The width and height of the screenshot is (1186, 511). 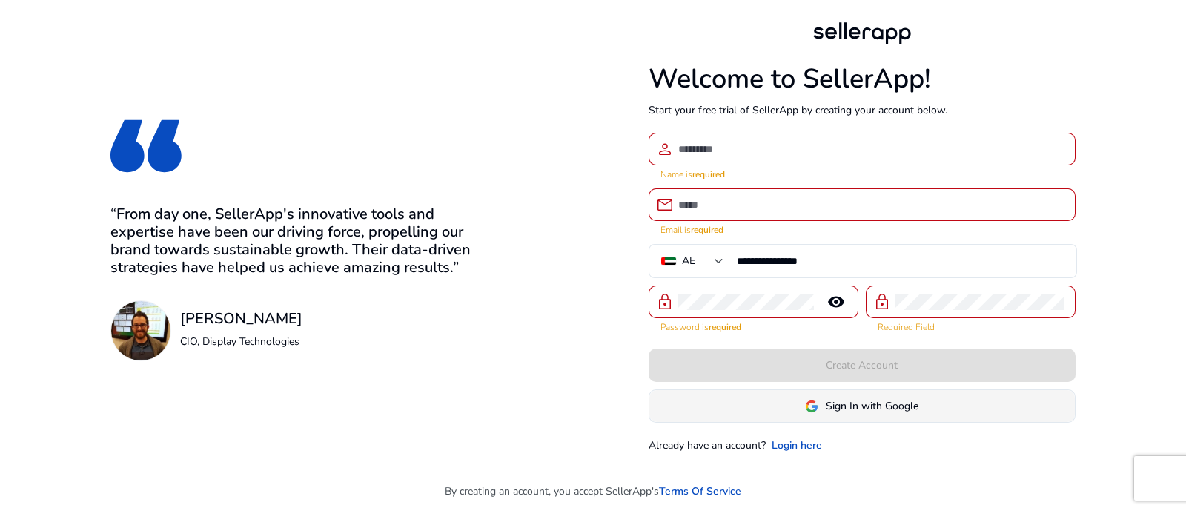 I want to click on span: email, so click(x=665, y=205).